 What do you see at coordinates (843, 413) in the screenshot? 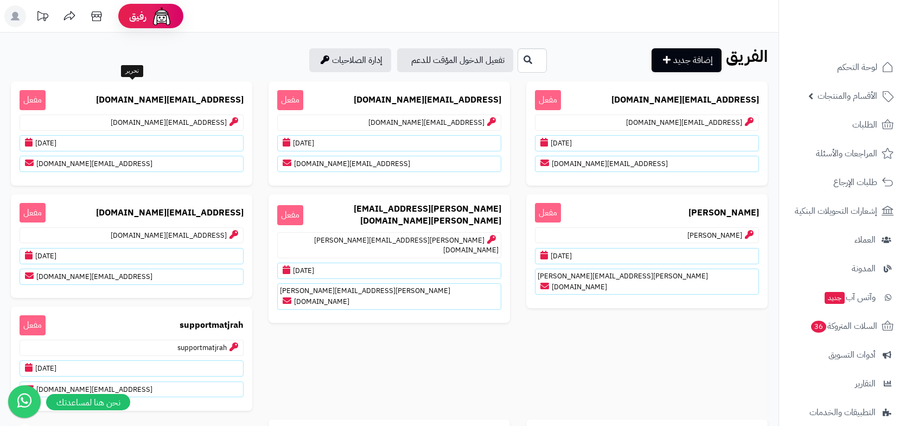
I see `a: التطبيقات والخدمات` at bounding box center [843, 413].